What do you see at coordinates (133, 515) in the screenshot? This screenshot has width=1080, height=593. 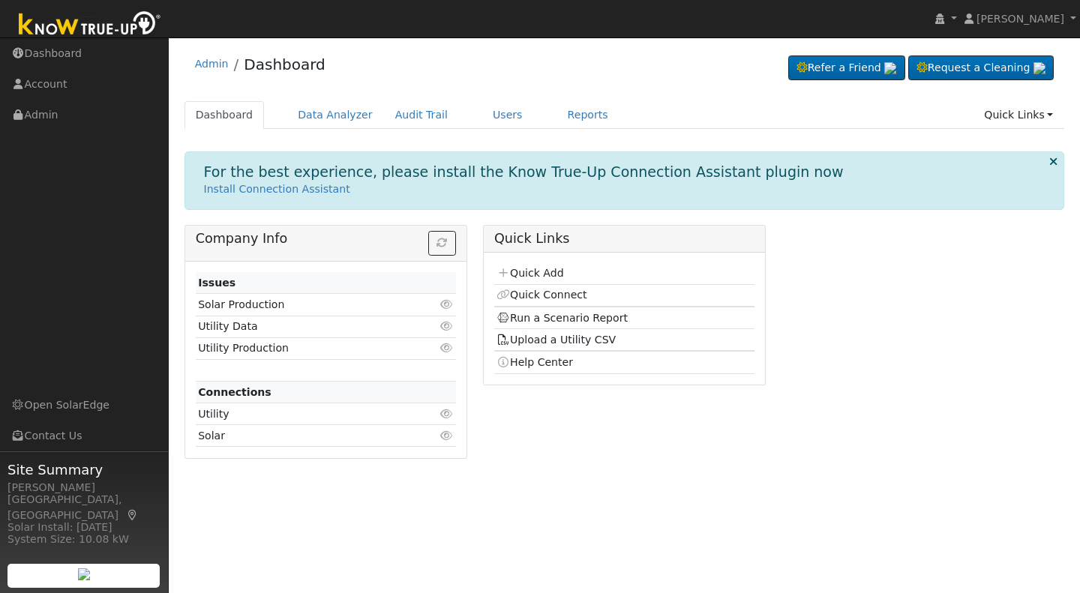 I see `a: Map` at bounding box center [133, 515].